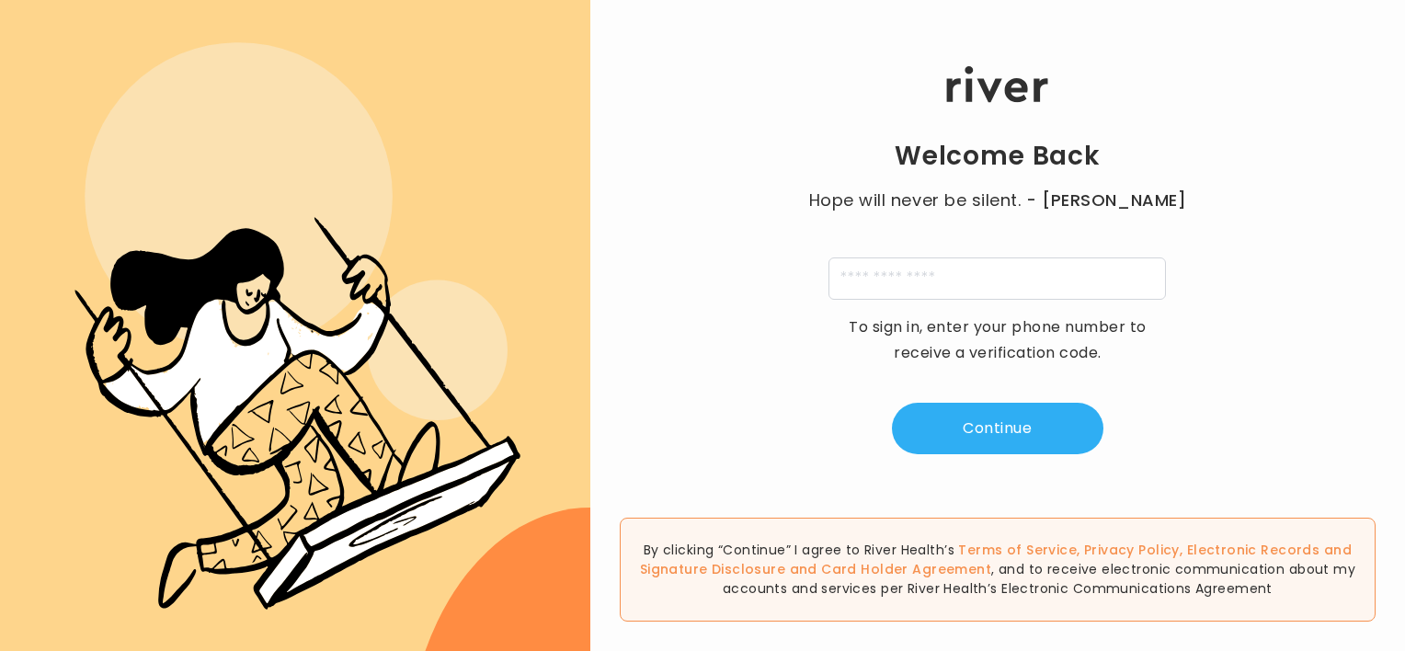 The height and width of the screenshot is (651, 1405). Describe the element at coordinates (1132, 550) in the screenshot. I see `a: Privacy Policy` at that location.